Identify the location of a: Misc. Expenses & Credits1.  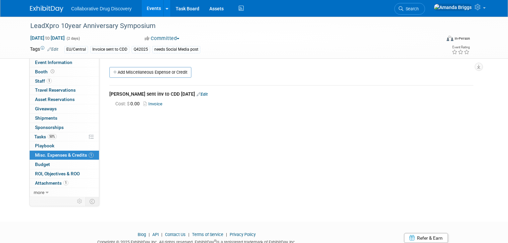
(64, 155).